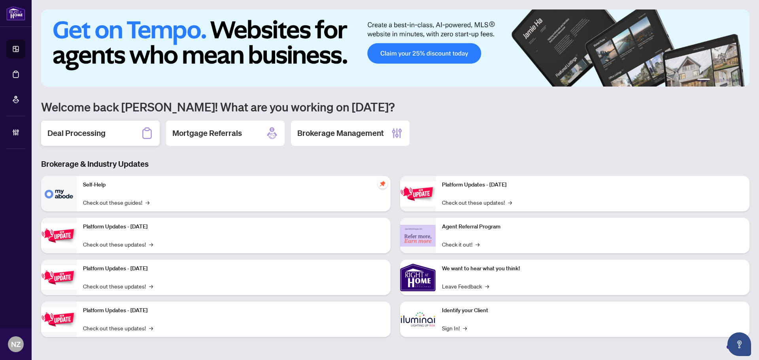 The height and width of the screenshot is (360, 759). Describe the element at coordinates (593, 227) in the screenshot. I see `p: Agent Referral Program` at that location.